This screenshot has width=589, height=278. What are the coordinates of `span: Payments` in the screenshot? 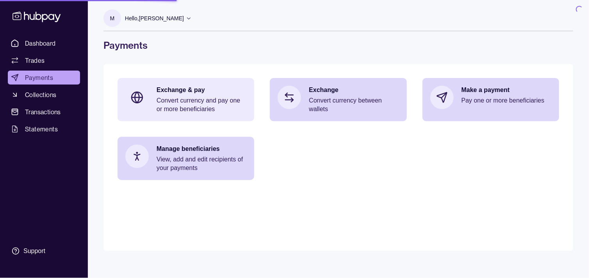 It's located at (39, 78).